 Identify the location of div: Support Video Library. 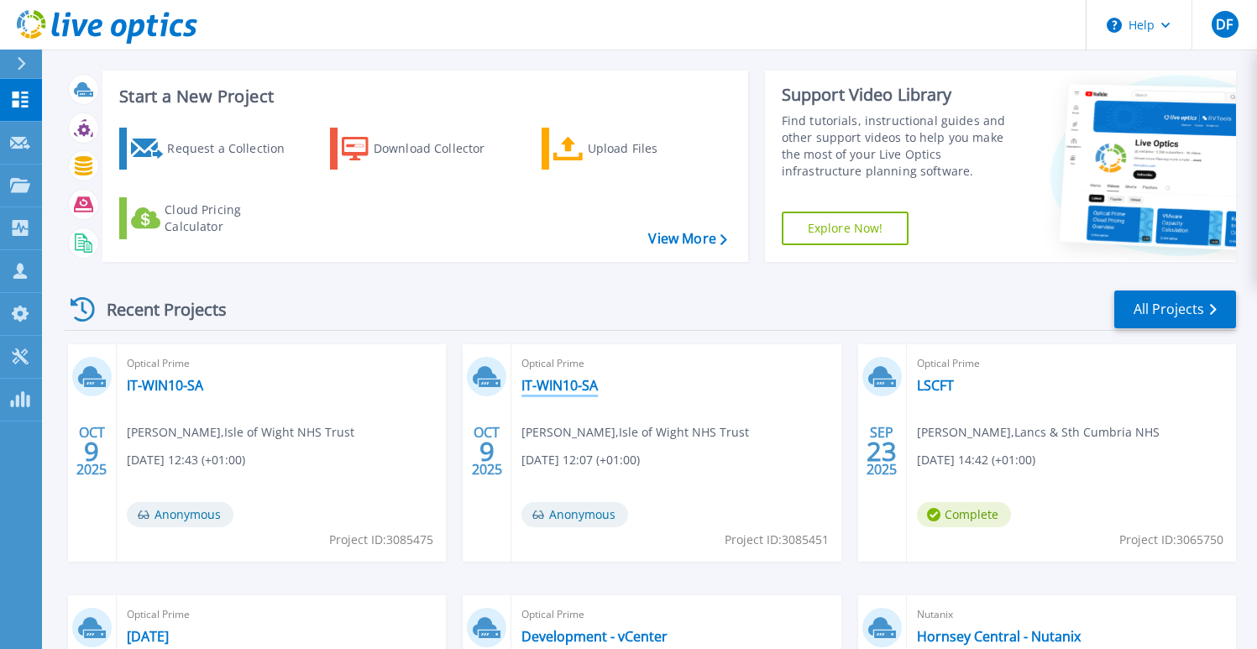
(899, 95).